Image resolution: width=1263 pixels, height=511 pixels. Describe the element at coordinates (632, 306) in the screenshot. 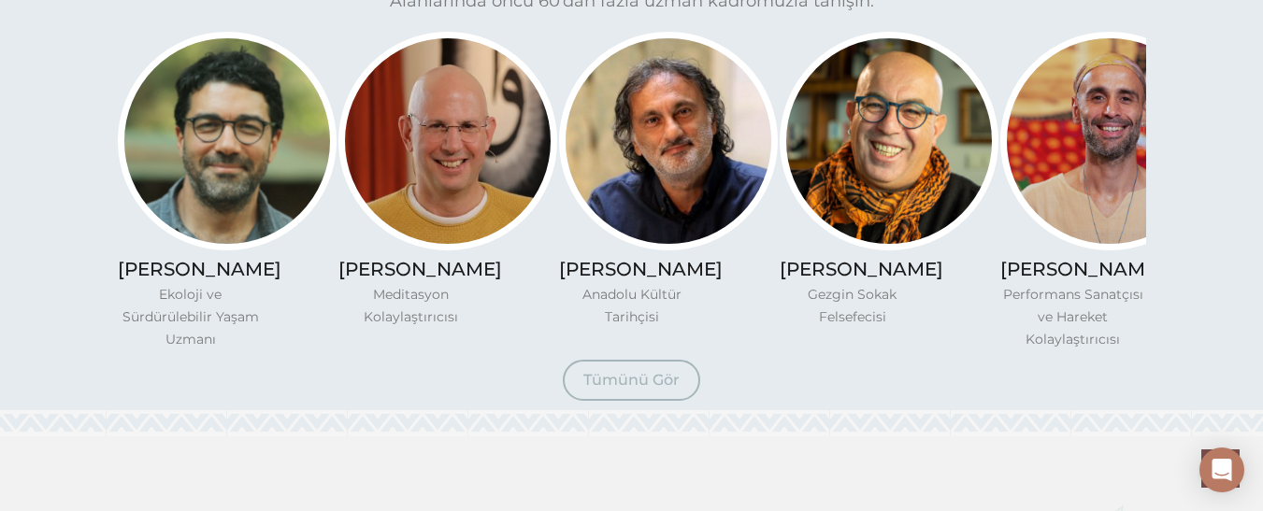

I see `span: Anadolu Kültür Tarihçisi` at that location.